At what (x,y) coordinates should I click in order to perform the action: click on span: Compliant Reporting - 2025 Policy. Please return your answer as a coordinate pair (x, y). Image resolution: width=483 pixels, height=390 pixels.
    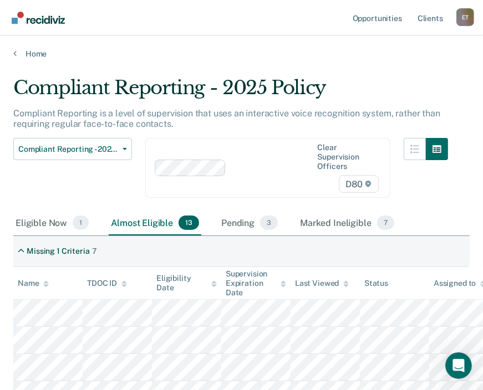
    Looking at the image, I should click on (68, 149).